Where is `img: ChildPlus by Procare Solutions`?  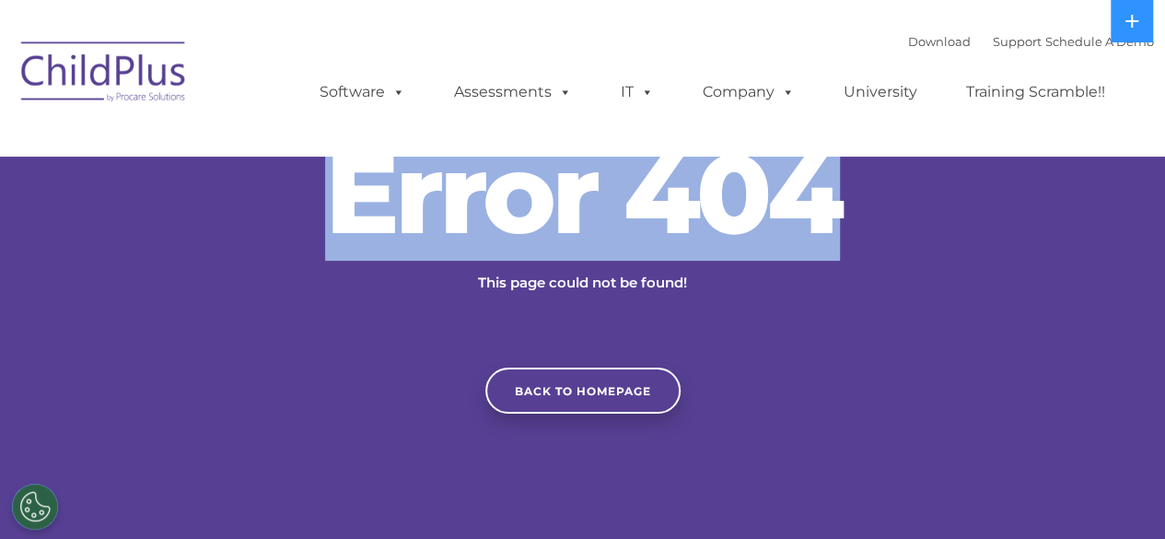 img: ChildPlus by Procare Solutions is located at coordinates (104, 75).